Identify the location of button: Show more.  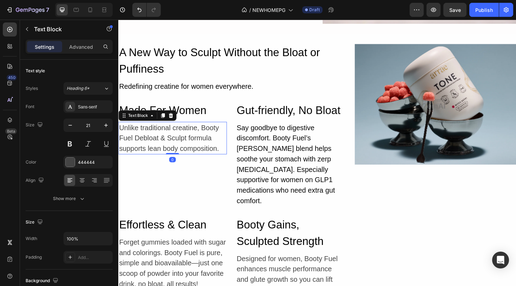
(69, 199).